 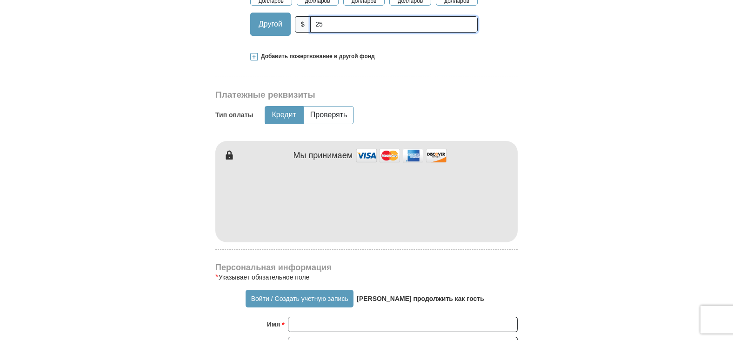 I want to click on font: Другой, so click(x=270, y=24).